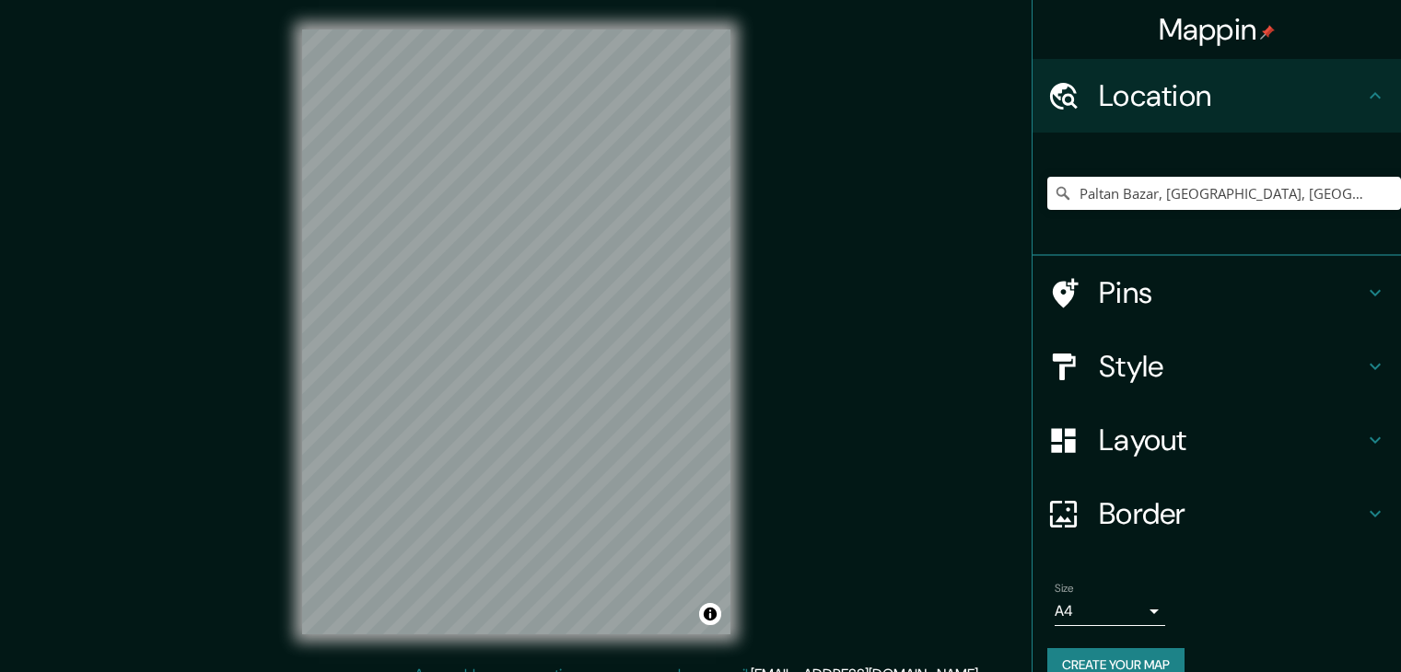  What do you see at coordinates (1231, 293) in the screenshot?
I see `h4: Pins` at bounding box center [1231, 293].